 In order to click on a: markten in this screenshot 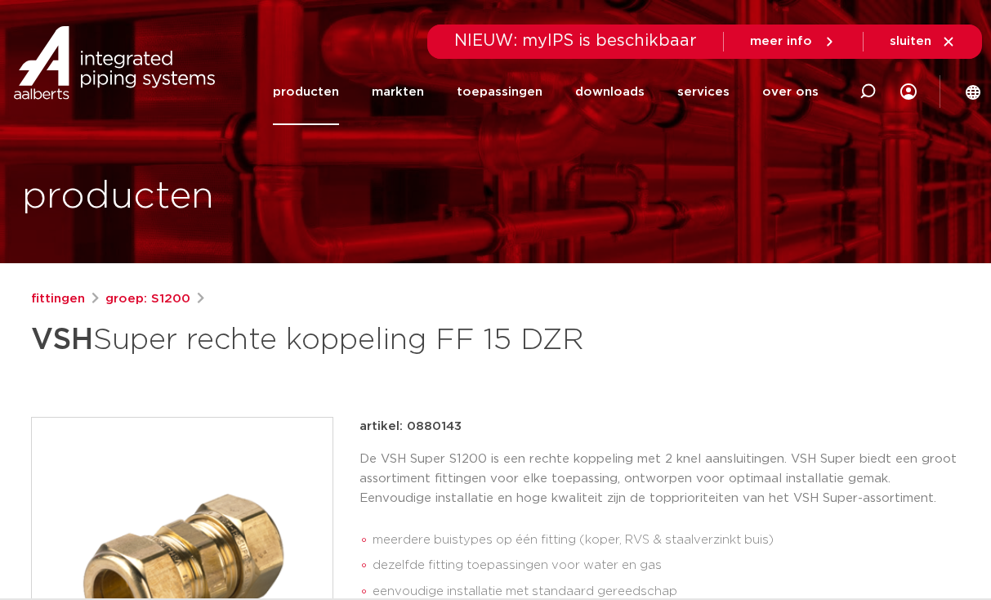, I will do `click(398, 92)`.